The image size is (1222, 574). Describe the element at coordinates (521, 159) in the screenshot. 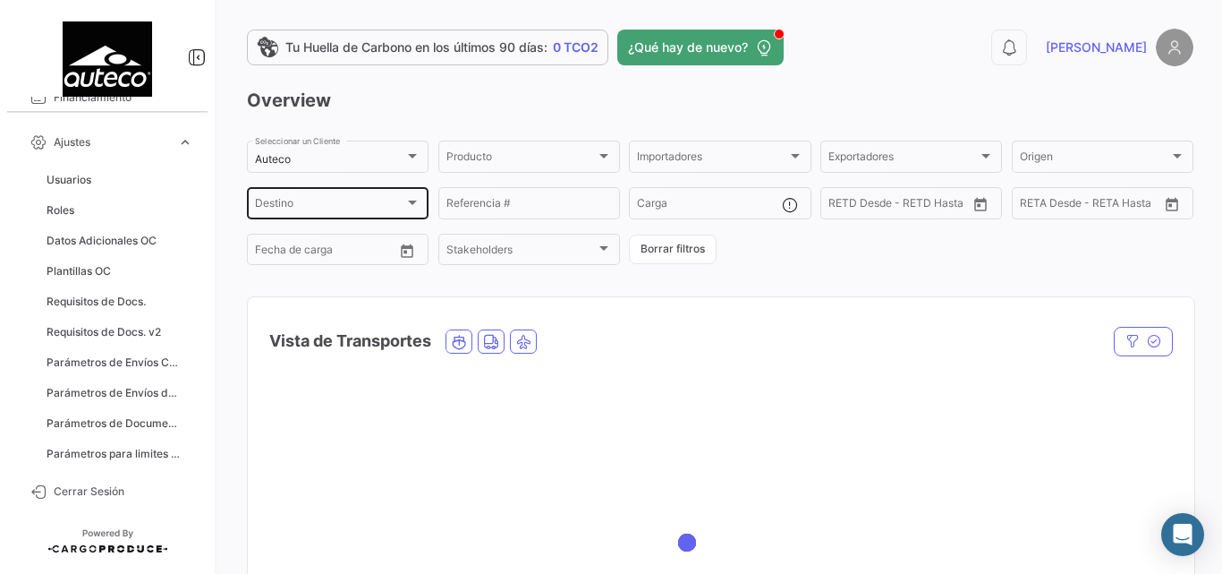

I see `span: Producto` at that location.